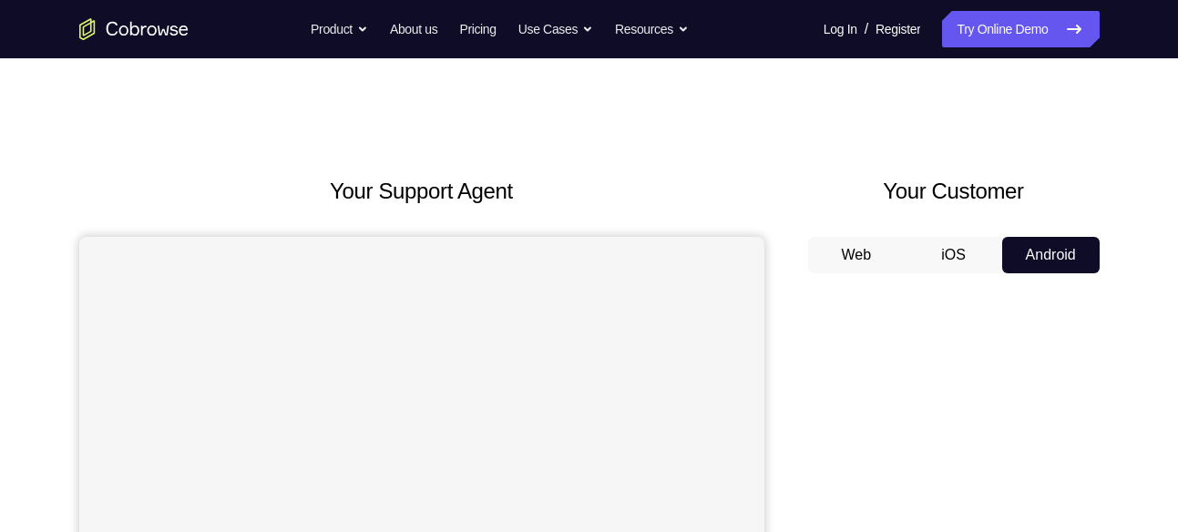 This screenshot has height=532, width=1178. Describe the element at coordinates (414, 29) in the screenshot. I see `a: About us` at that location.